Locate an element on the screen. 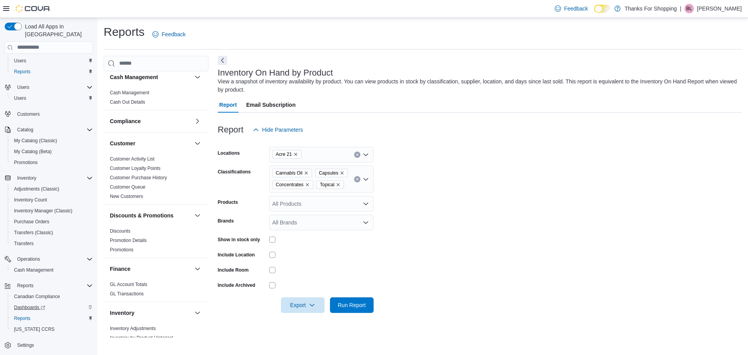 This screenshot has width=748, height=355. a: Promotions is located at coordinates (26, 162).